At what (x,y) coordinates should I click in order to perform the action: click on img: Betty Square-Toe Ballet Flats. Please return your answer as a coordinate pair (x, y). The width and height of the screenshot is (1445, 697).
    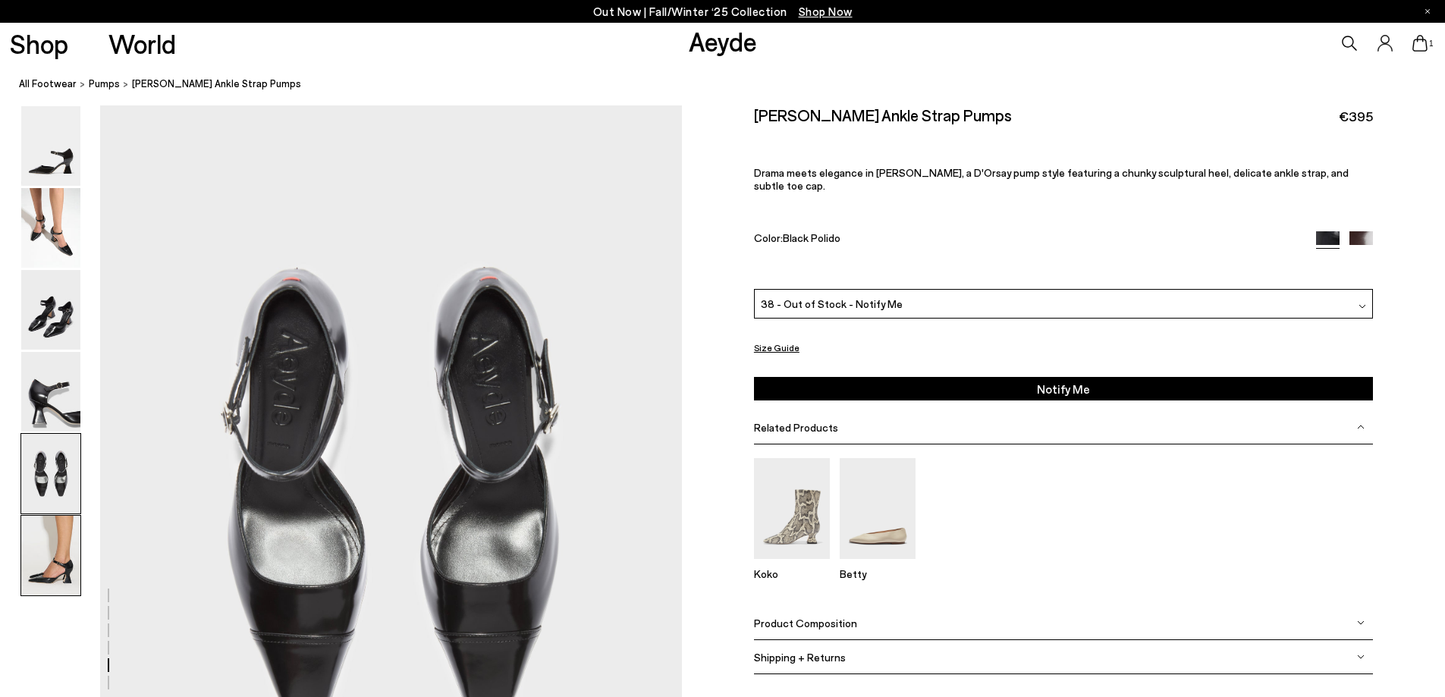
    Looking at the image, I should click on (878, 508).